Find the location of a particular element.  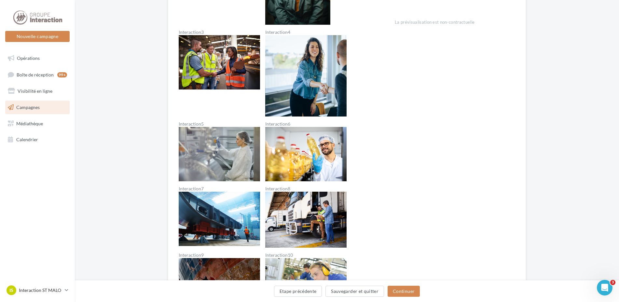

img: Interaction4 is located at coordinates (306, 76).